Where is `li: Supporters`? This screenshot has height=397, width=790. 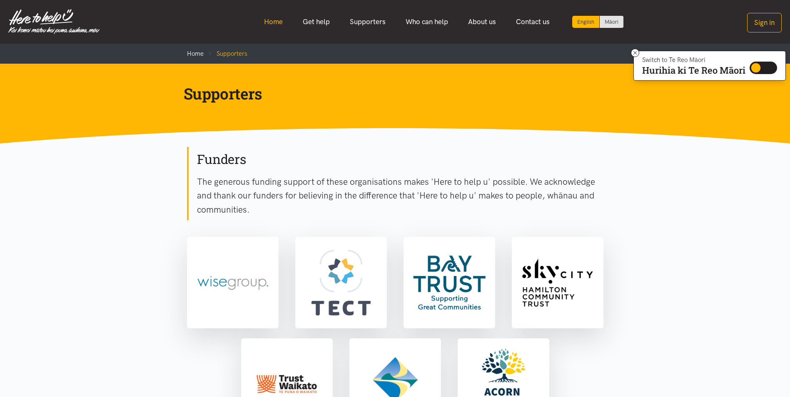
li: Supporters is located at coordinates (225, 54).